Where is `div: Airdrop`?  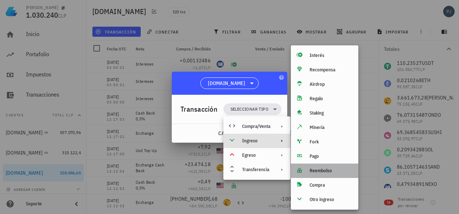 div: Airdrop is located at coordinates (331, 84).